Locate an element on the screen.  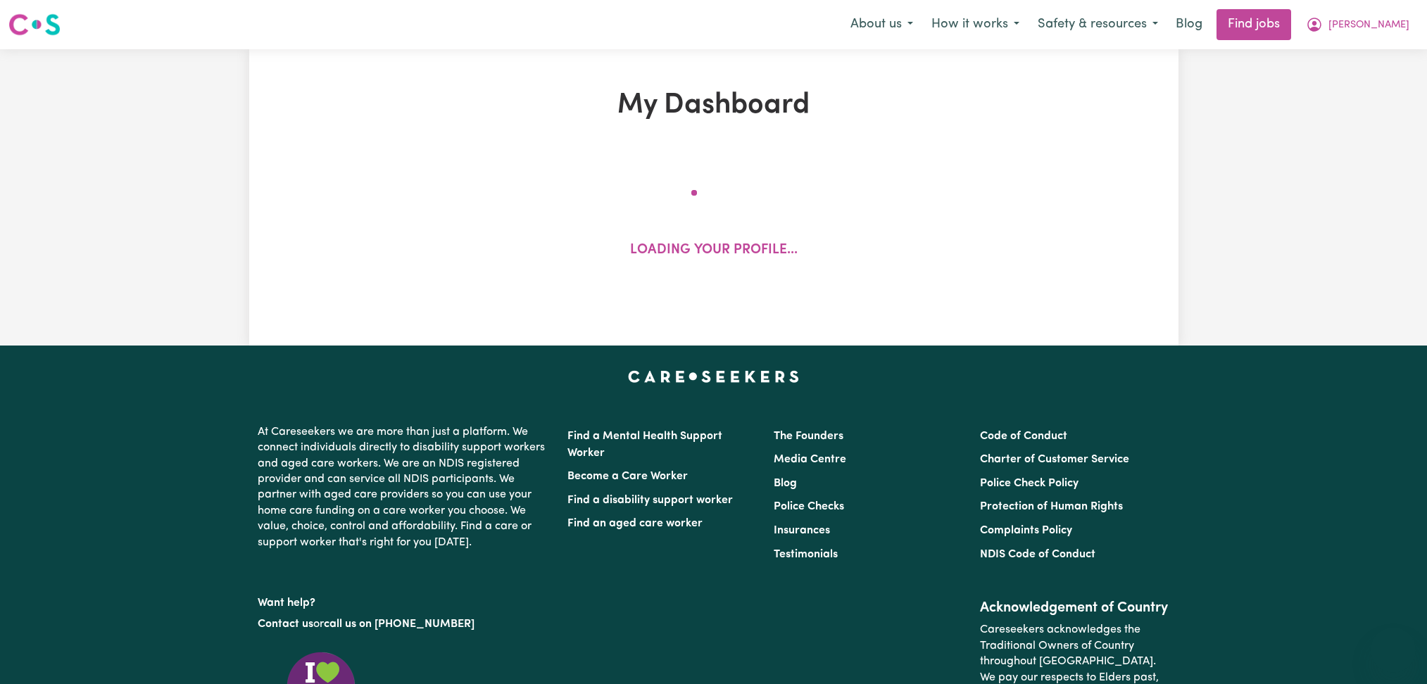
a: Media Centre is located at coordinates (809, 460).